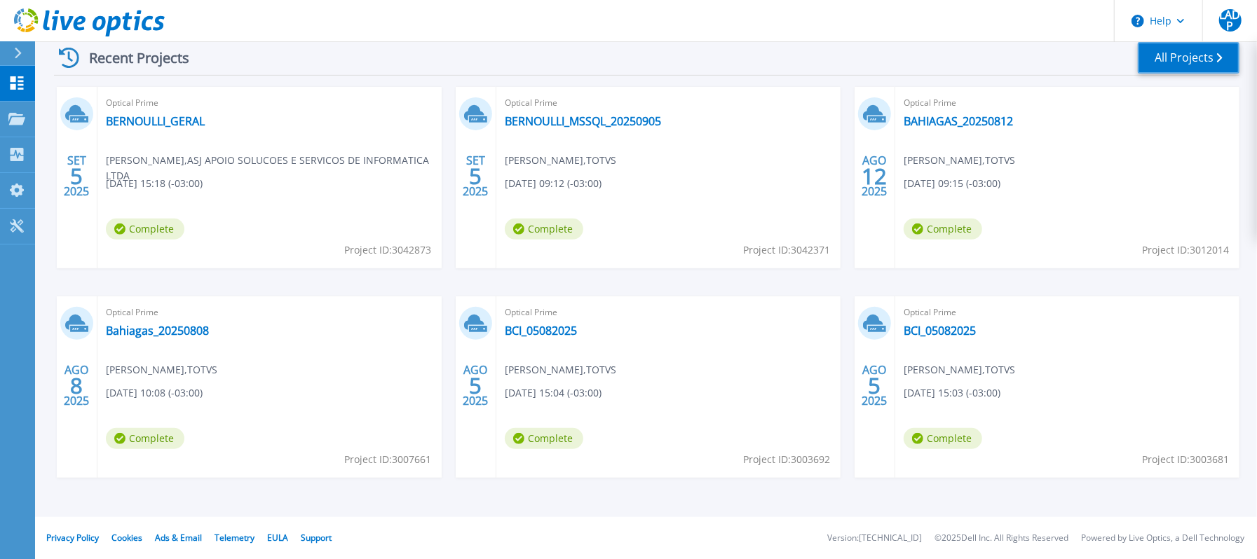 This screenshot has height=559, width=1257. Describe the element at coordinates (874, 176) in the screenshot. I see `span: 12` at that location.